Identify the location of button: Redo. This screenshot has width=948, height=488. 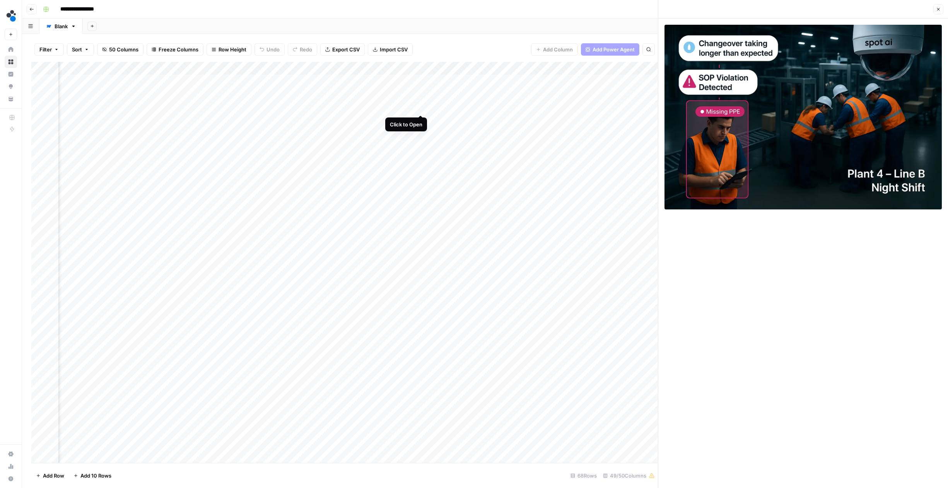
(302, 50).